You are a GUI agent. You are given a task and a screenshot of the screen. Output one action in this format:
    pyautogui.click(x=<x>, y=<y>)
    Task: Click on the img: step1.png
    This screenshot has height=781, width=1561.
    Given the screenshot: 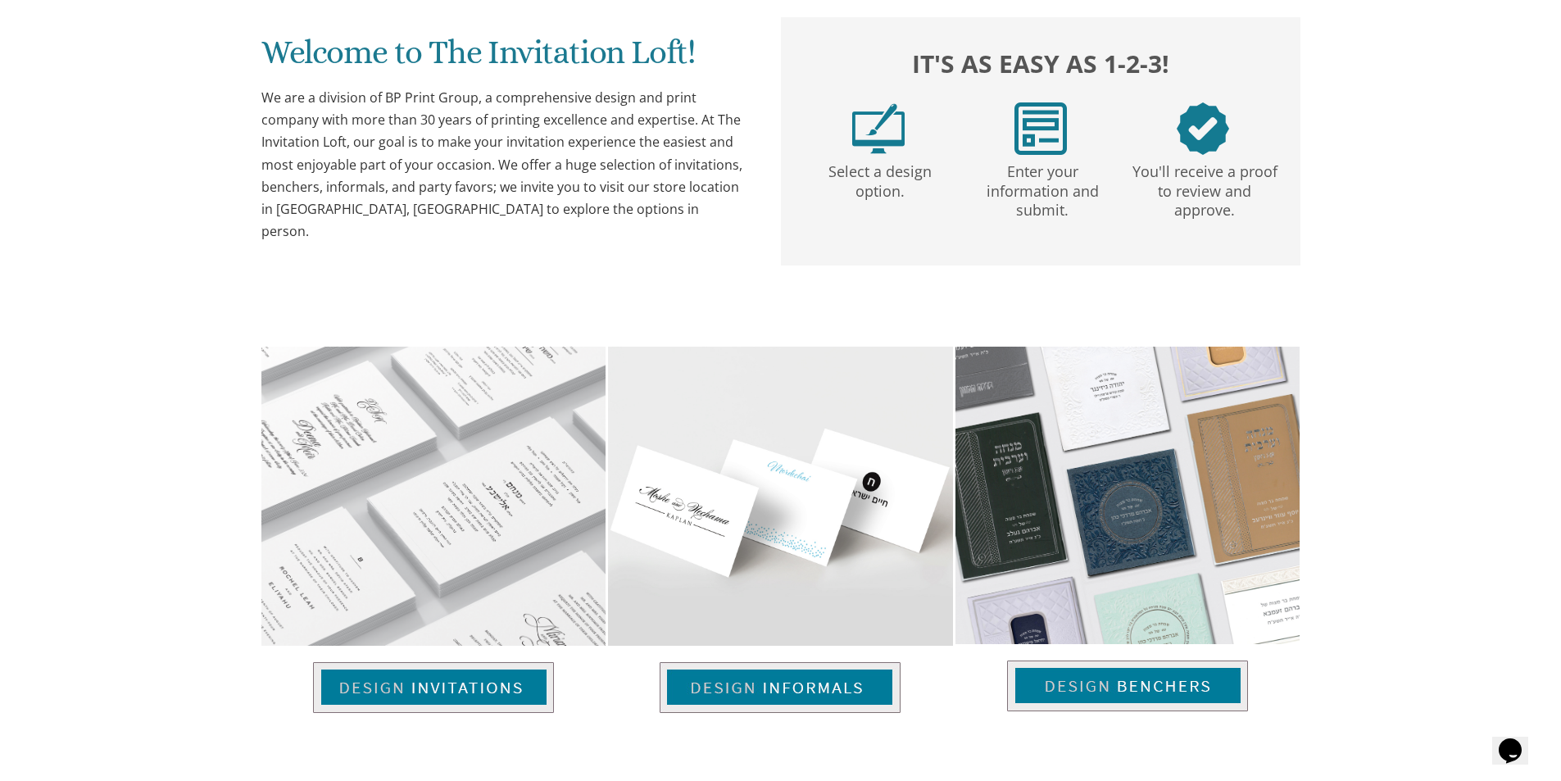 What is the action you would take?
    pyautogui.click(x=879, y=129)
    